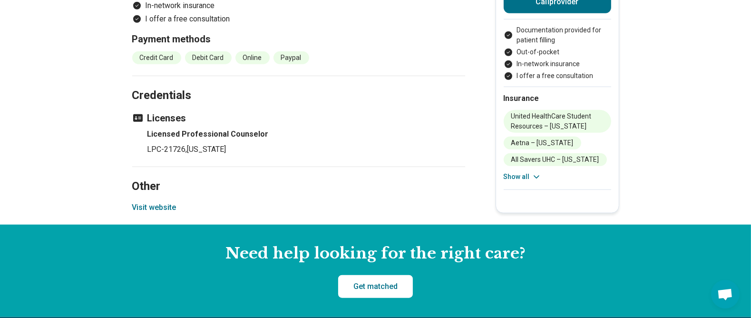 This screenshot has width=751, height=318. I want to click on h2: Credentials, so click(299, 84).